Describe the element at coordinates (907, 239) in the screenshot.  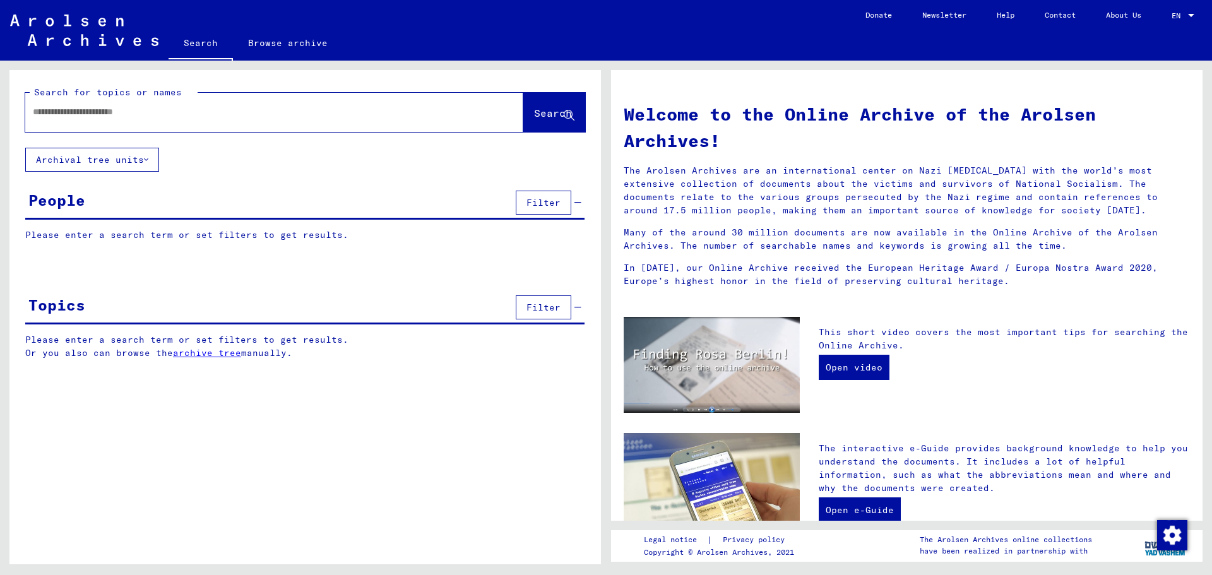
I see `p: Many of the around 30 million documents are now available in the Online Archive of the Arolsen Ar...` at that location.